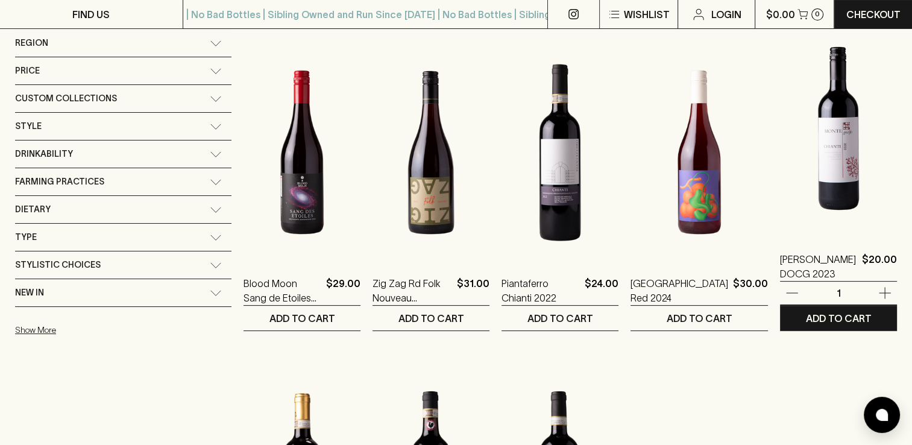 The image size is (912, 445). Describe the element at coordinates (647, 14) in the screenshot. I see `p: Wishlist` at that location.